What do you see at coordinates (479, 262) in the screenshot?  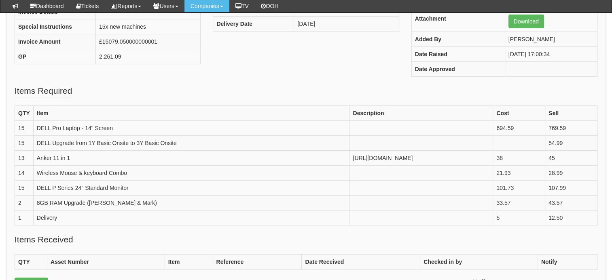 I see `th: Checked in by` at bounding box center [479, 262].